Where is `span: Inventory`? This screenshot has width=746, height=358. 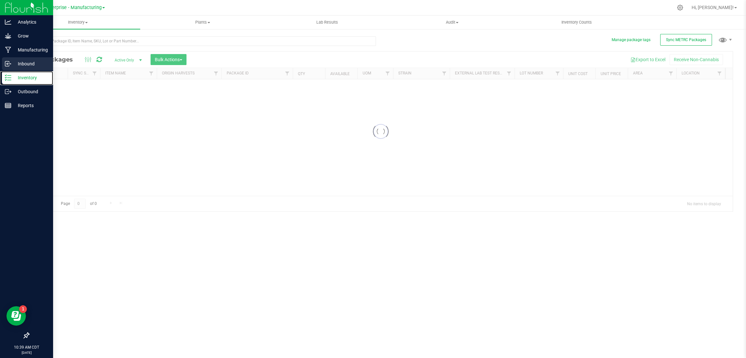 span: Inventory is located at coordinates (78, 22).